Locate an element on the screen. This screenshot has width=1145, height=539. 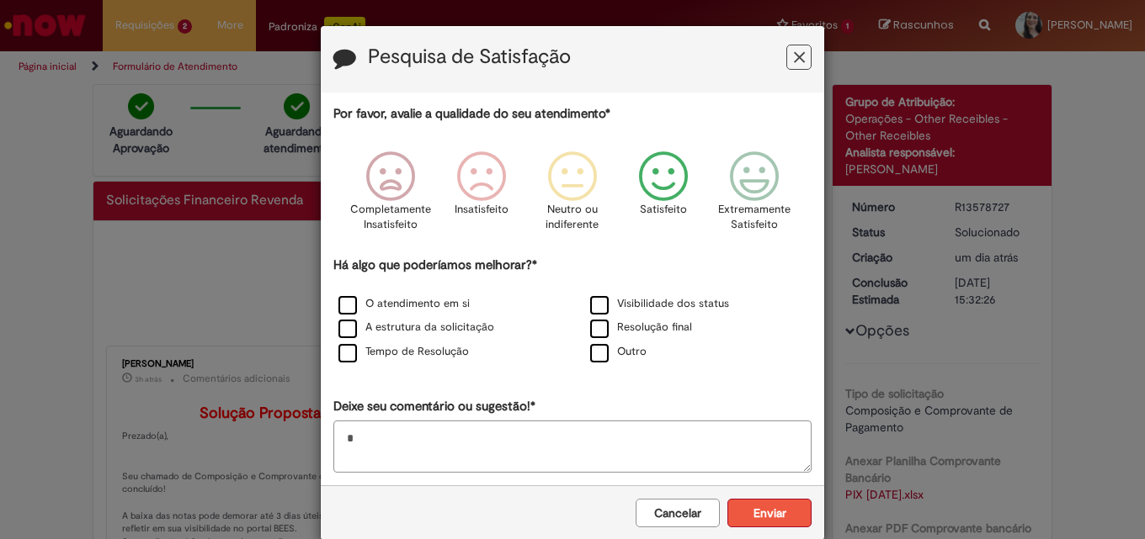
label: Pesquisa de Satisfação is located at coordinates (469, 57).